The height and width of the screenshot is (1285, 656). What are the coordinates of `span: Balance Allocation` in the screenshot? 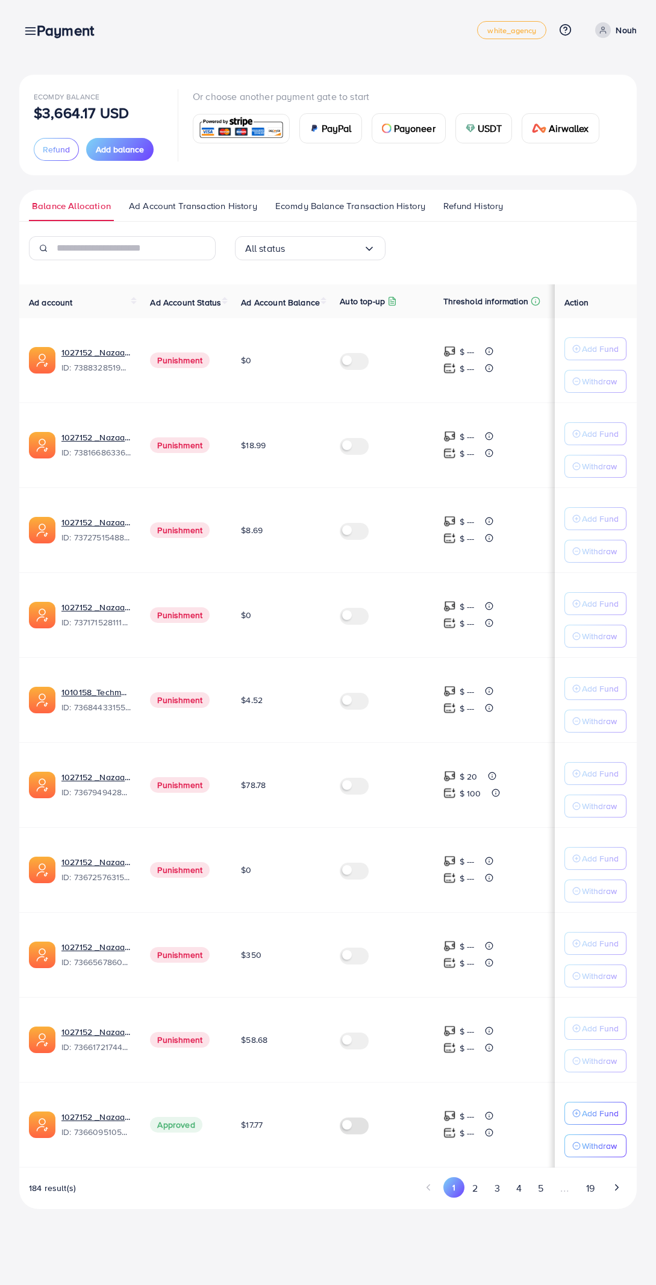 It's located at (71, 206).